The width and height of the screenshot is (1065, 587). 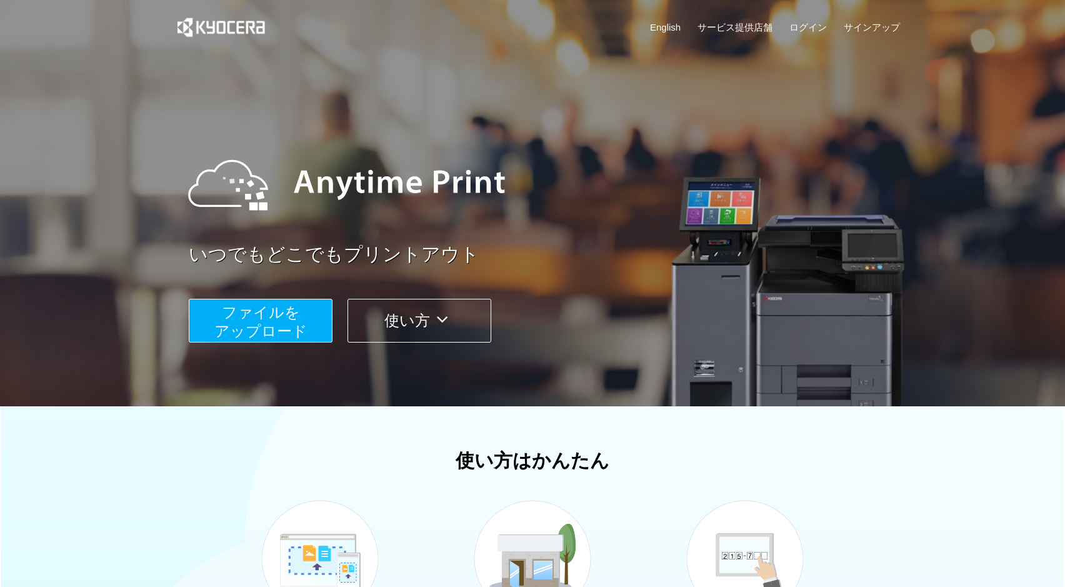 What do you see at coordinates (735, 27) in the screenshot?
I see `a: サービス提供店舗` at bounding box center [735, 27].